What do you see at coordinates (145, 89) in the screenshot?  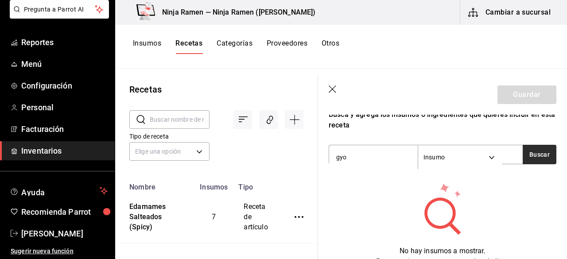 I see `div: Recetas` at bounding box center [145, 89].